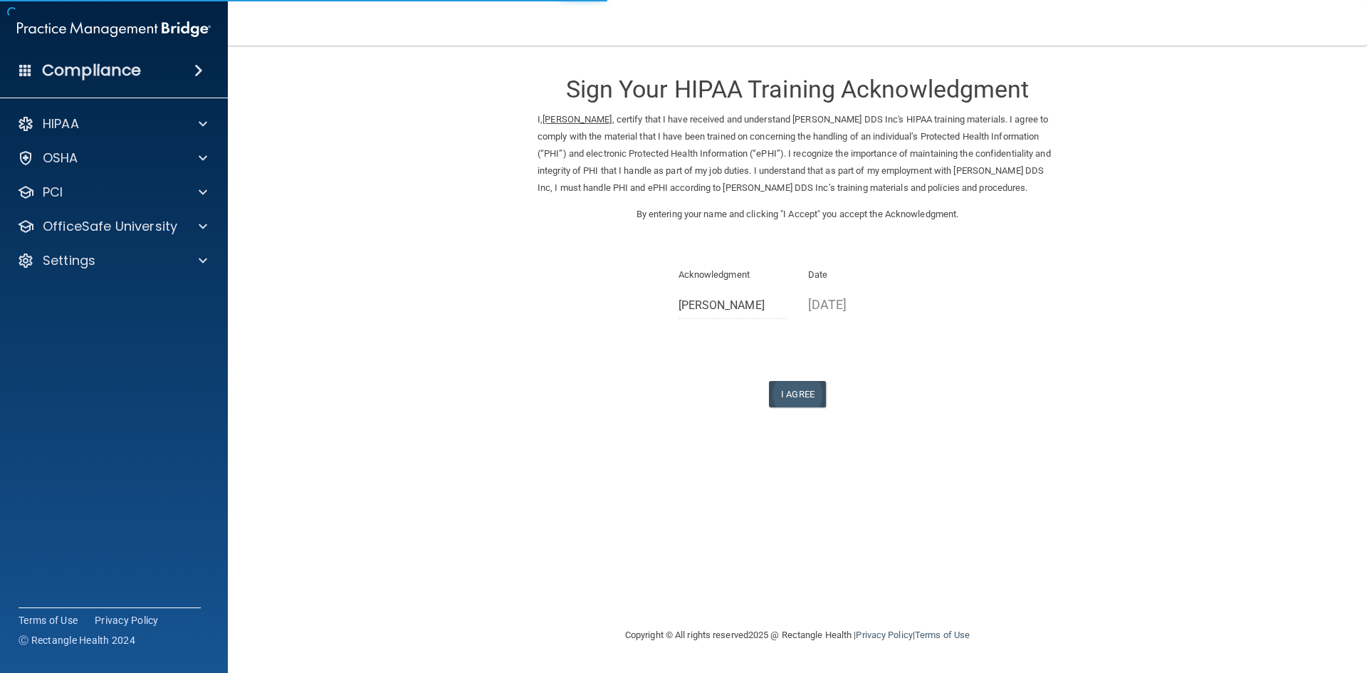 Image resolution: width=1367 pixels, height=673 pixels. Describe the element at coordinates (69, 261) in the screenshot. I see `p: Settings` at that location.